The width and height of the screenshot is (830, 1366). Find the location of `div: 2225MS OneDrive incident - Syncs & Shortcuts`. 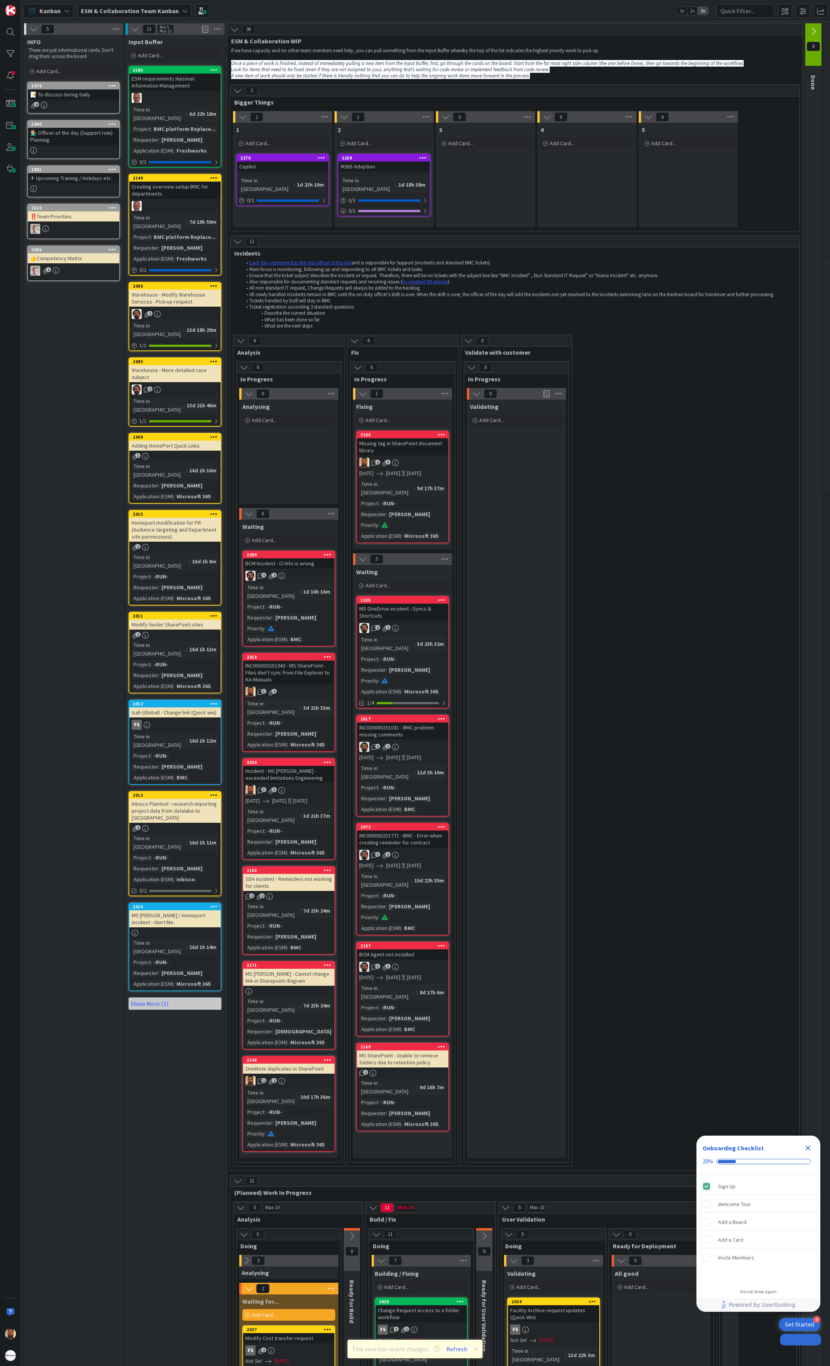

div: 2225MS OneDrive incident - Syncs & Shortcuts is located at coordinates (403, 609).